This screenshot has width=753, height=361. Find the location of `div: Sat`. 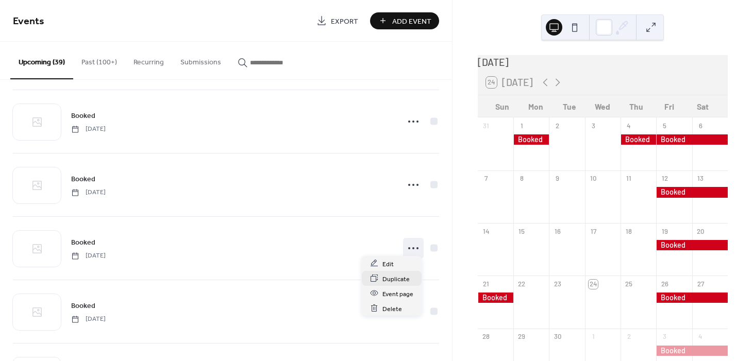

div: Sat is located at coordinates (703, 106).